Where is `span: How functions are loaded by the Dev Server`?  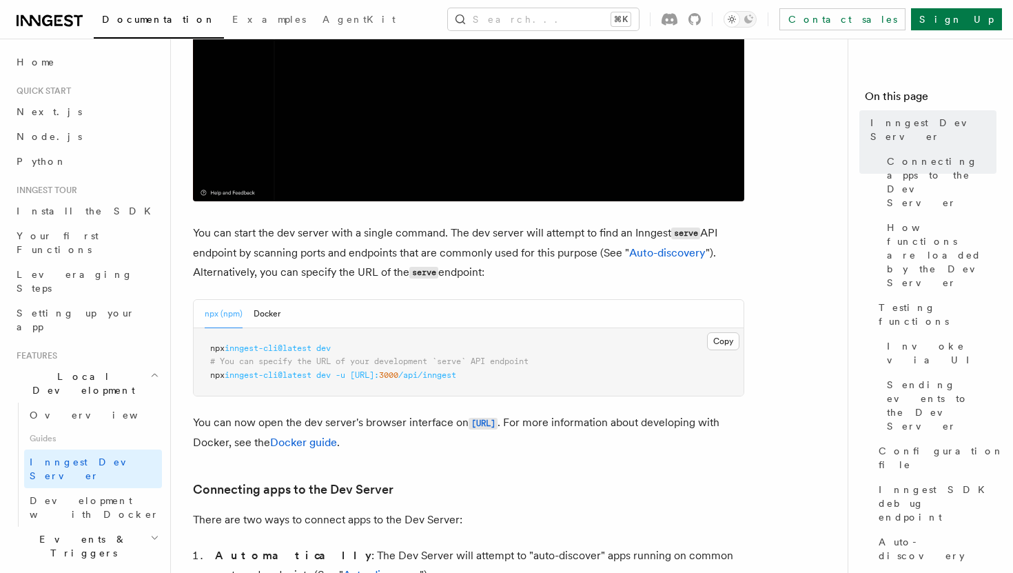
span: How functions are loaded by the Dev Server is located at coordinates (942, 255).